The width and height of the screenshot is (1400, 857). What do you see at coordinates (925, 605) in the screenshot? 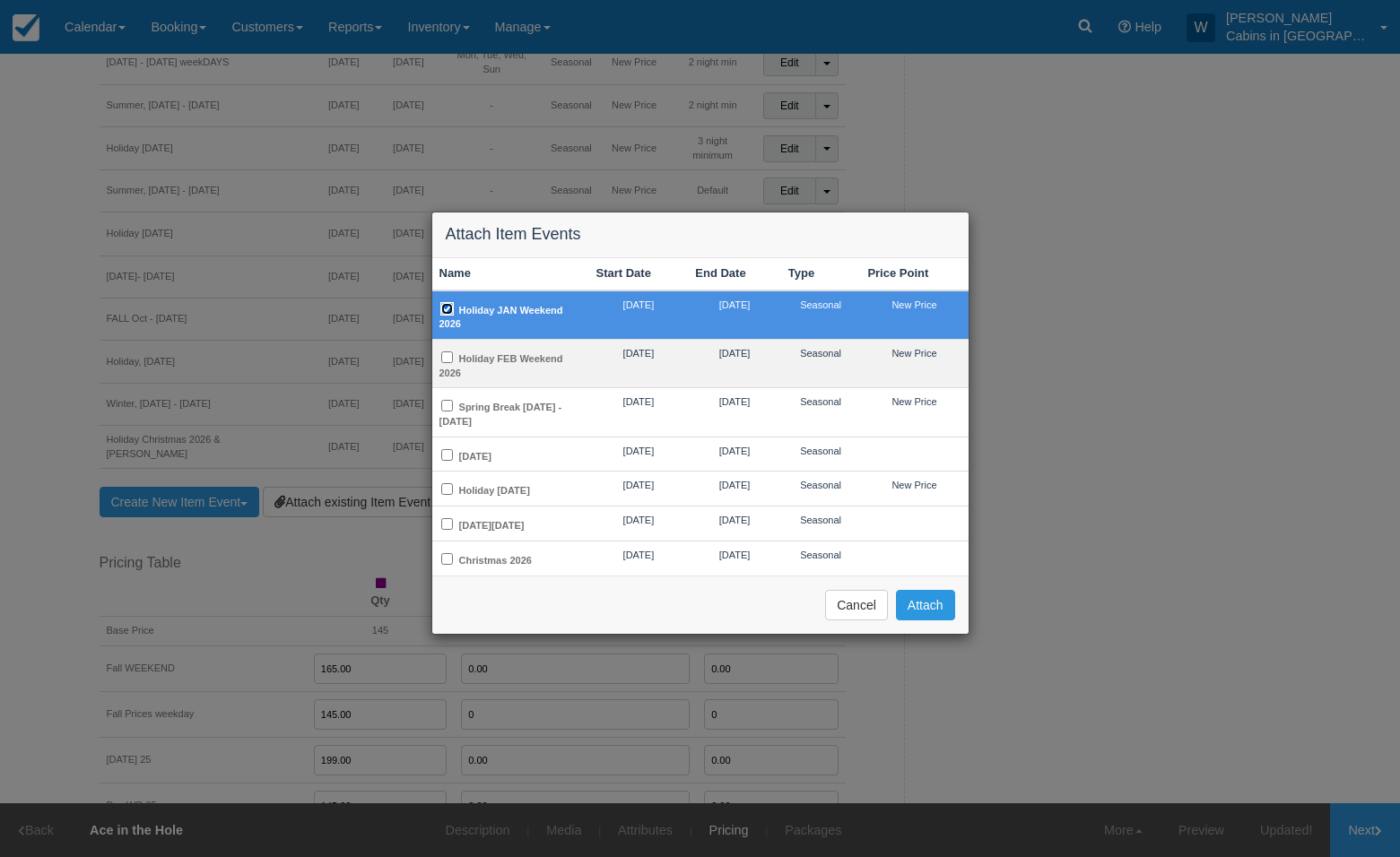
I see `button: Attach` at bounding box center [925, 605].